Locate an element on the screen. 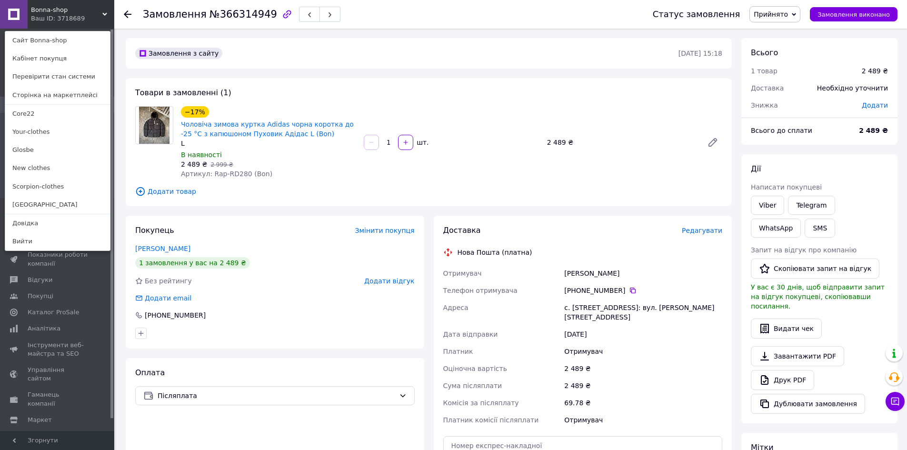  span: Платник комісії післяплати is located at coordinates (491, 420).